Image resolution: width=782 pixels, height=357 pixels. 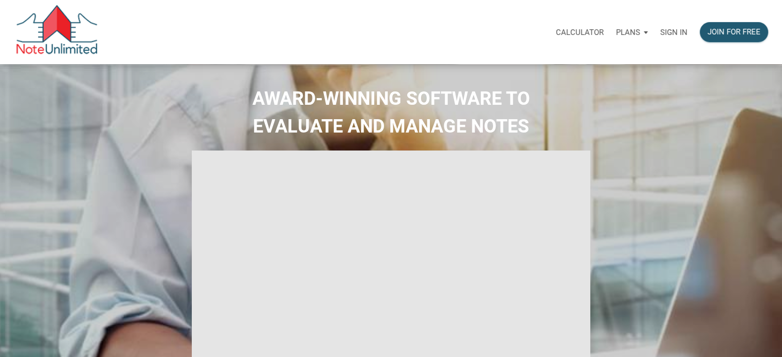 What do you see at coordinates (733, 32) in the screenshot?
I see `div: Join for free` at bounding box center [733, 32].